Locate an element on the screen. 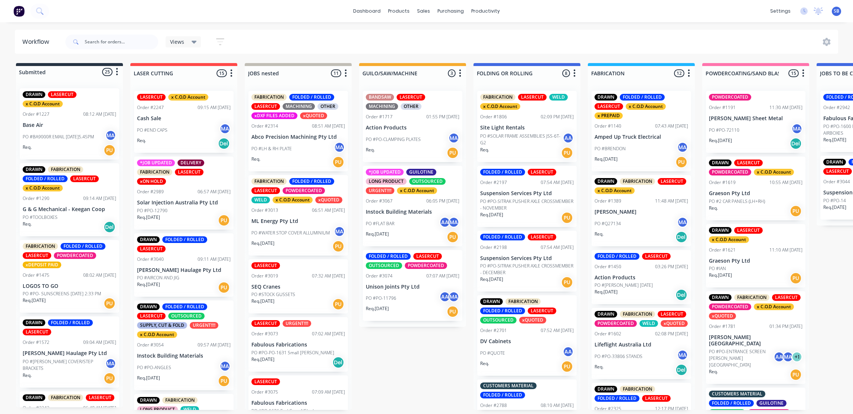 The width and height of the screenshot is (853, 414). p: PO #STOCK GUSSETS is located at coordinates (273, 295).